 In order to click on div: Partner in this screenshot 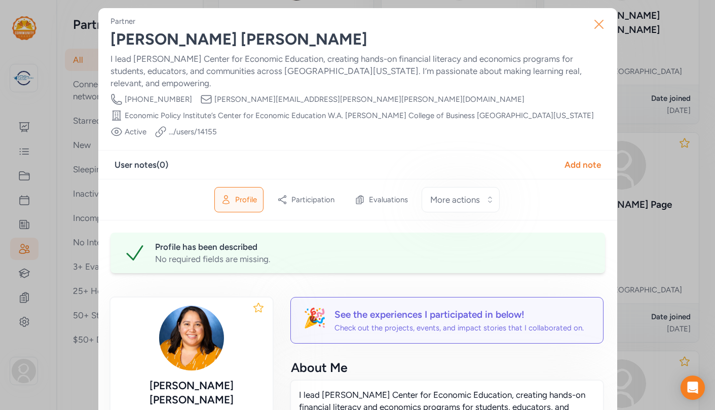, I will do `click(123, 21)`.